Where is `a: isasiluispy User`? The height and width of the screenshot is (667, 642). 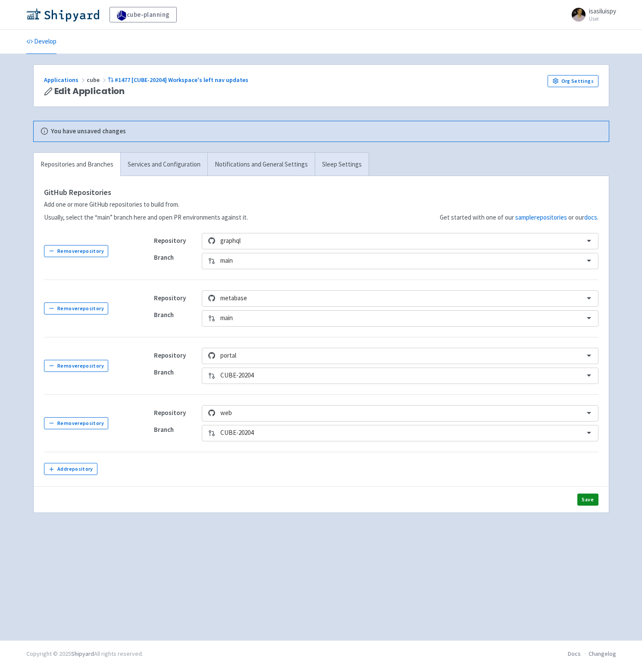 a: isasiluispy User is located at coordinates (591, 15).